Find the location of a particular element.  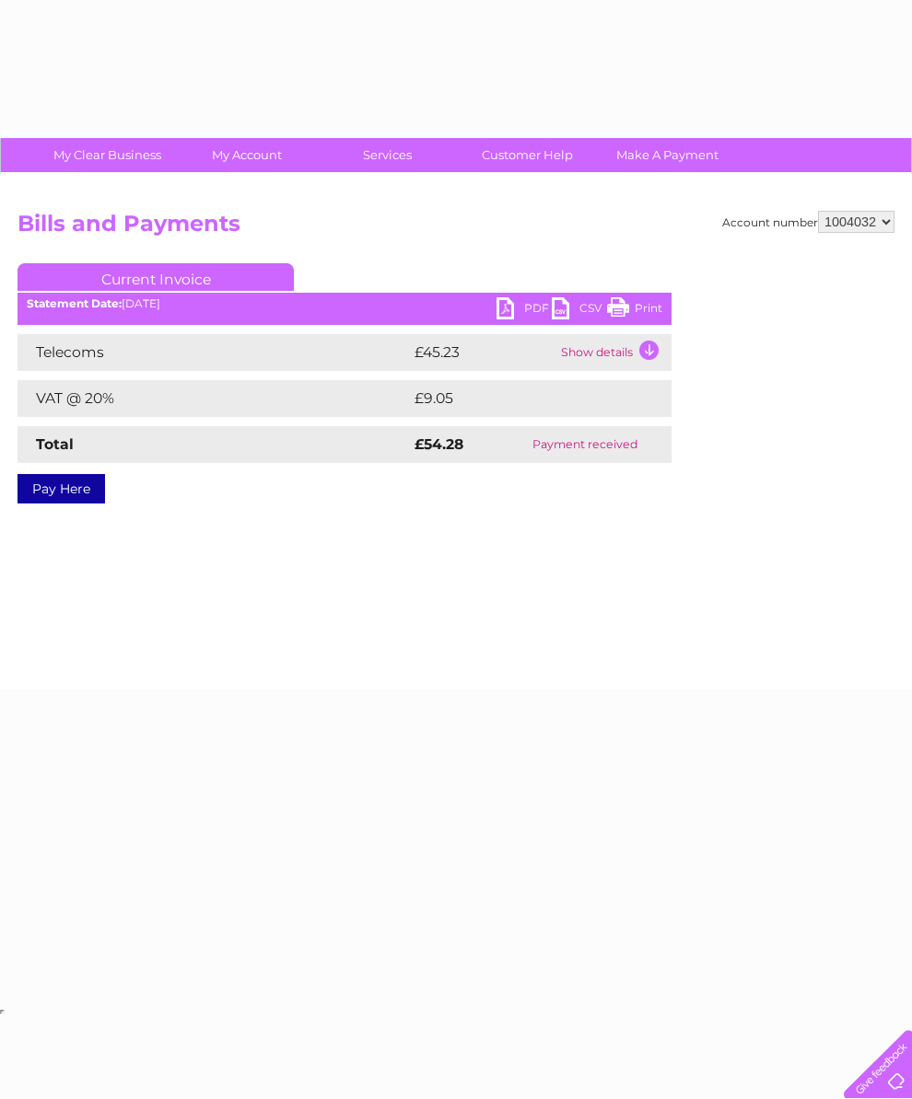

strong: £54.28 is located at coordinates (438, 444).